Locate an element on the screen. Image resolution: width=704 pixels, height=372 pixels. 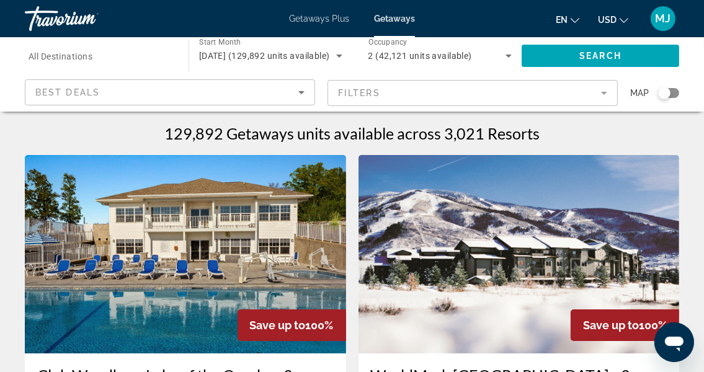
span: MJ is located at coordinates (663, 19).